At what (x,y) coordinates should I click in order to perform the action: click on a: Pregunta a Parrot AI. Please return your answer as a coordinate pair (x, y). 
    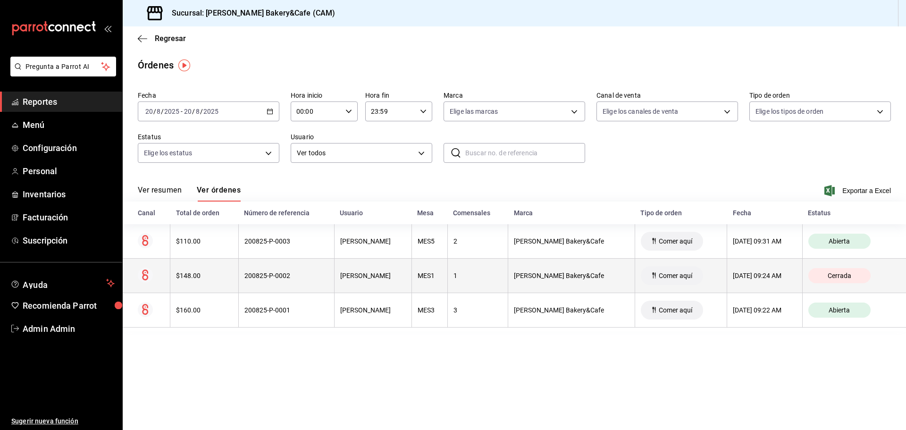
    Looking at the image, I should click on (61, 73).